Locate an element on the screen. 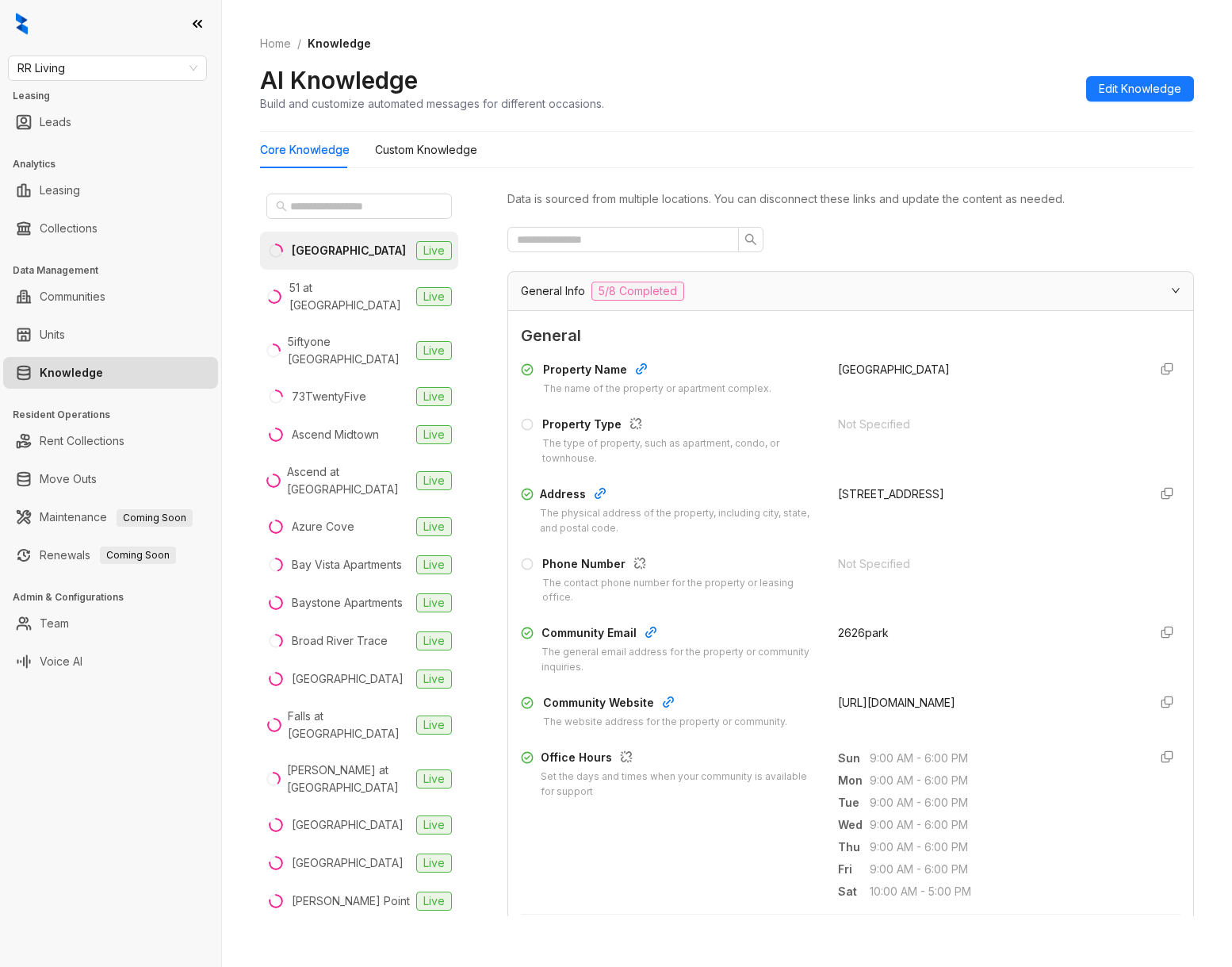  span: RR Living is located at coordinates (107, 68).